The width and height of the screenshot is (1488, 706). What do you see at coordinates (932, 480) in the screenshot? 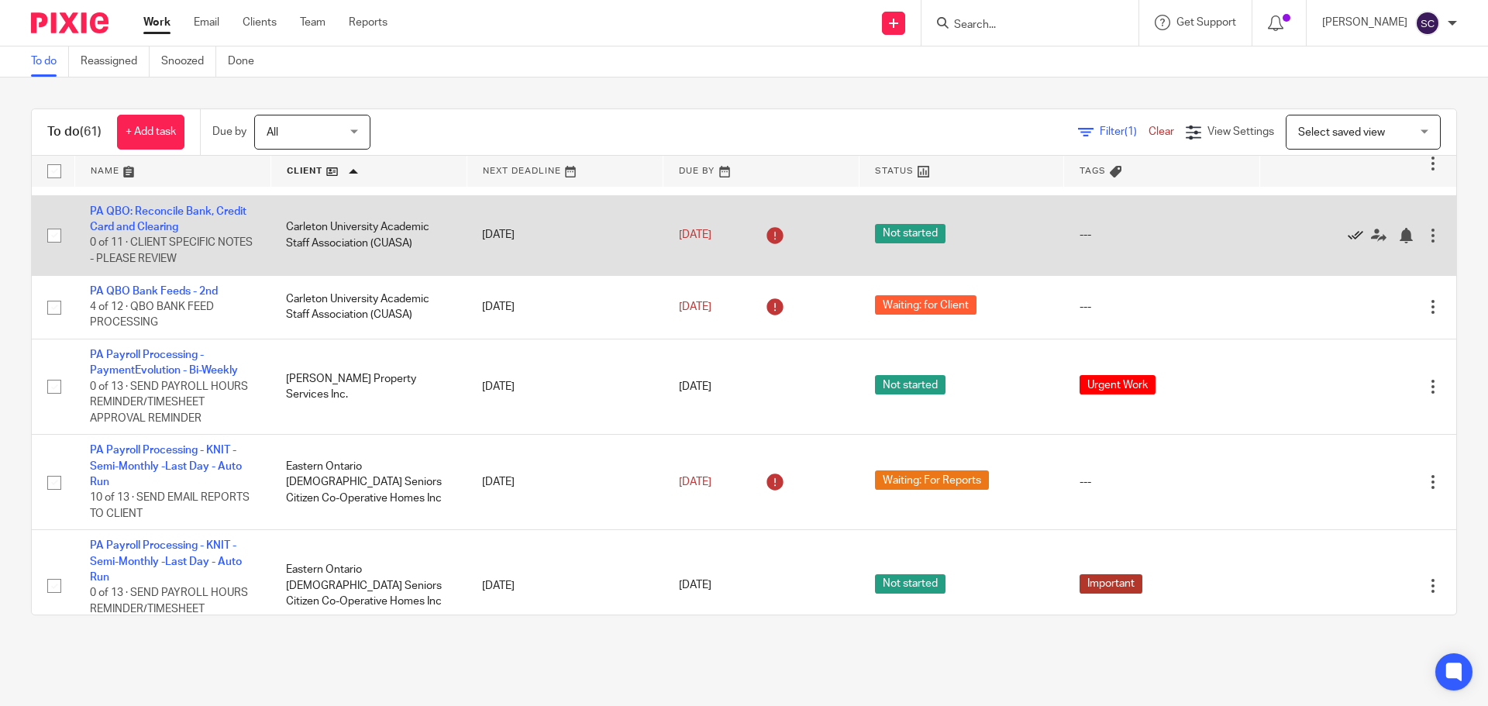
I see `span: Waiting: For Reports` at bounding box center [932, 480].